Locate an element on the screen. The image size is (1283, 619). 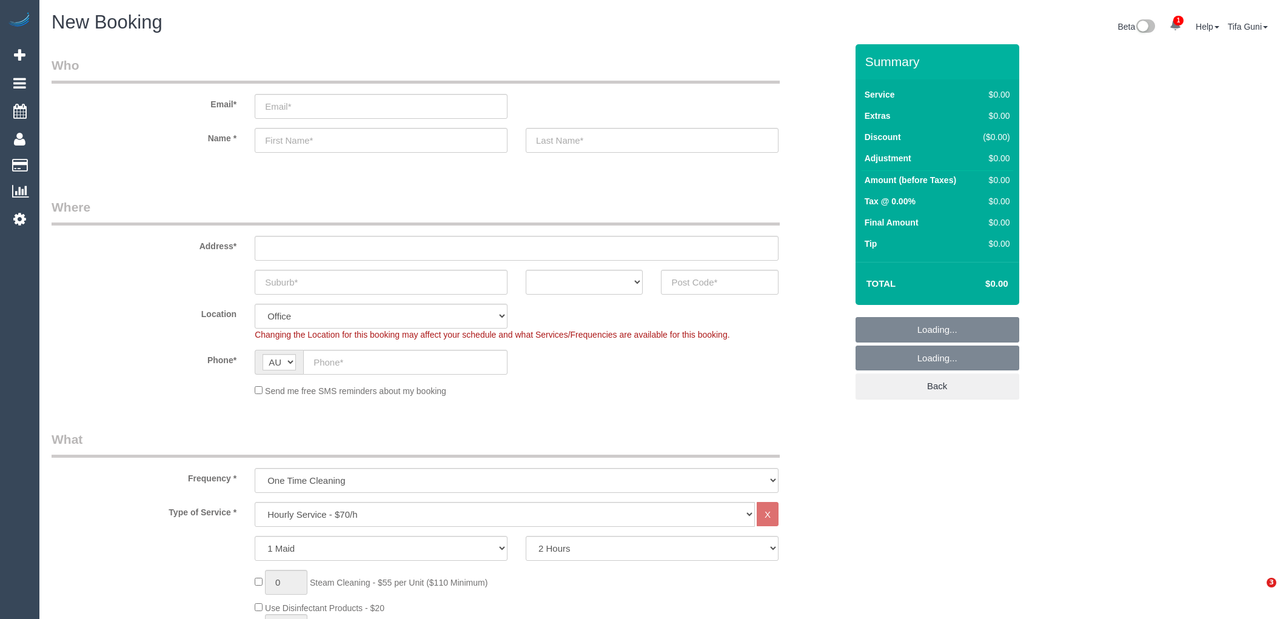
legend: What is located at coordinates (415, 444).